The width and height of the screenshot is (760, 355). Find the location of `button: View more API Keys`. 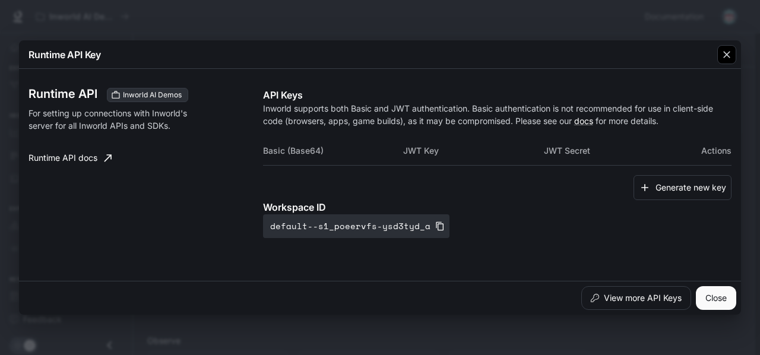

button: View more API Keys is located at coordinates (636, 298).